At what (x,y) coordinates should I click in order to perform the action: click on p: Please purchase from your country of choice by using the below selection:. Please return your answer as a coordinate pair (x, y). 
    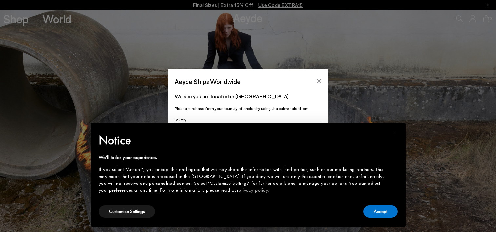
    Looking at the image, I should click on (248, 108).